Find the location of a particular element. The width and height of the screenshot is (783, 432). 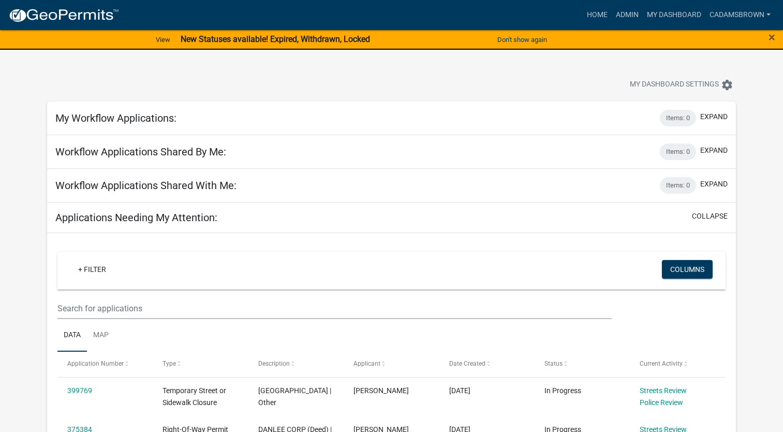

datatable-header-cell: Type is located at coordinates (200, 364).